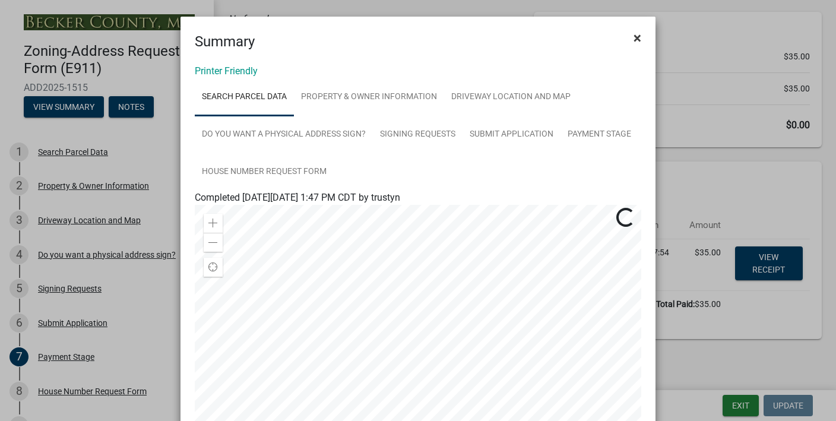  I want to click on a: Payment Stage, so click(599, 135).